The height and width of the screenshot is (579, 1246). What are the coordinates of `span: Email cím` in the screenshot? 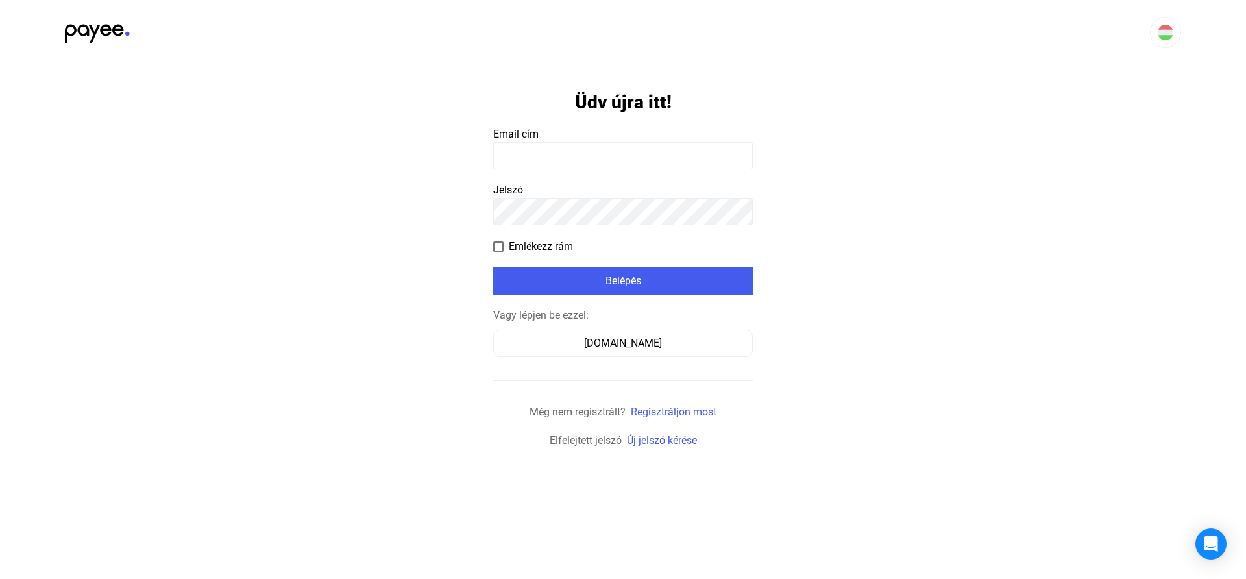 It's located at (516, 134).